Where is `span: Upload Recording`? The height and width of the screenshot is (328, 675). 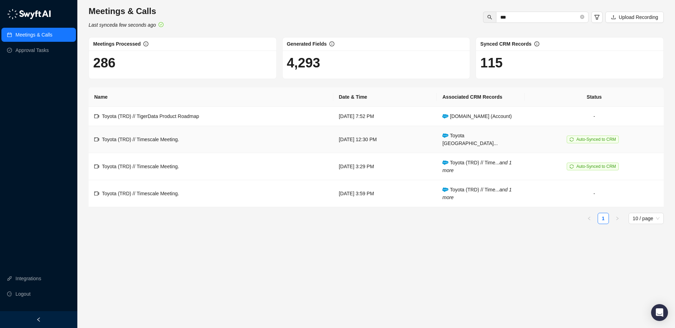
span: Upload Recording is located at coordinates (638, 17).